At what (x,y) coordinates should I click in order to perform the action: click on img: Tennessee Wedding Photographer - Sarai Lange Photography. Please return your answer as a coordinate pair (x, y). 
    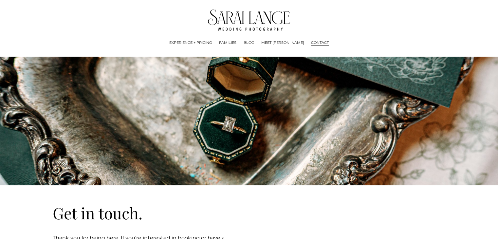
    Looking at the image, I should click on (249, 20).